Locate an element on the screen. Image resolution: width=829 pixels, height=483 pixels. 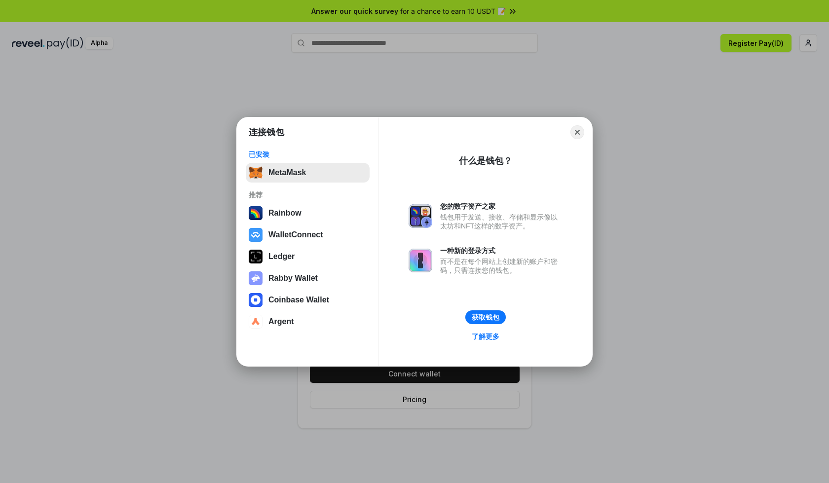
button: 获取钱包 is located at coordinates (485, 317).